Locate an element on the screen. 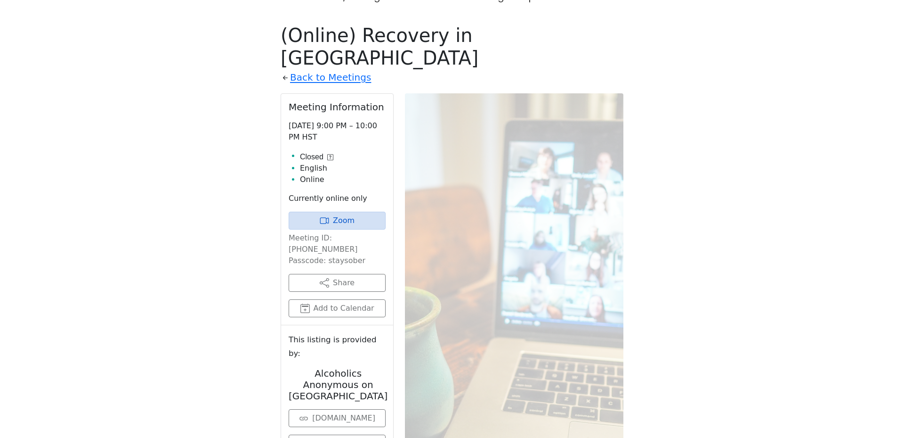  li: English is located at coordinates (343, 168).